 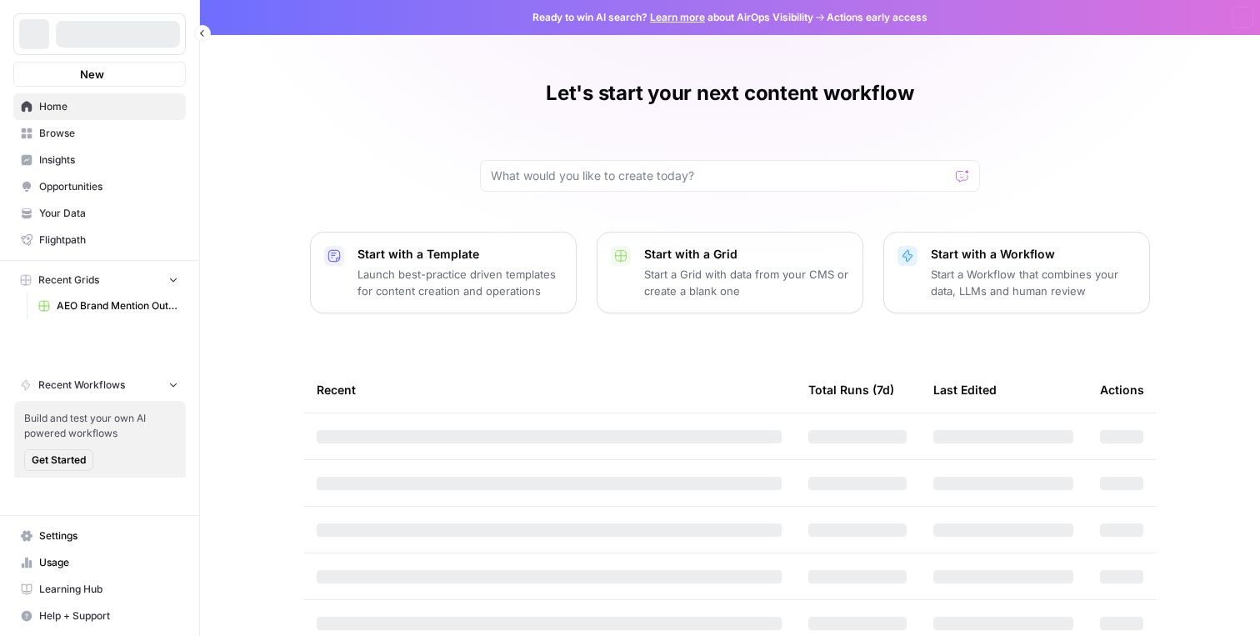 I want to click on div: Last Edited, so click(x=965, y=389).